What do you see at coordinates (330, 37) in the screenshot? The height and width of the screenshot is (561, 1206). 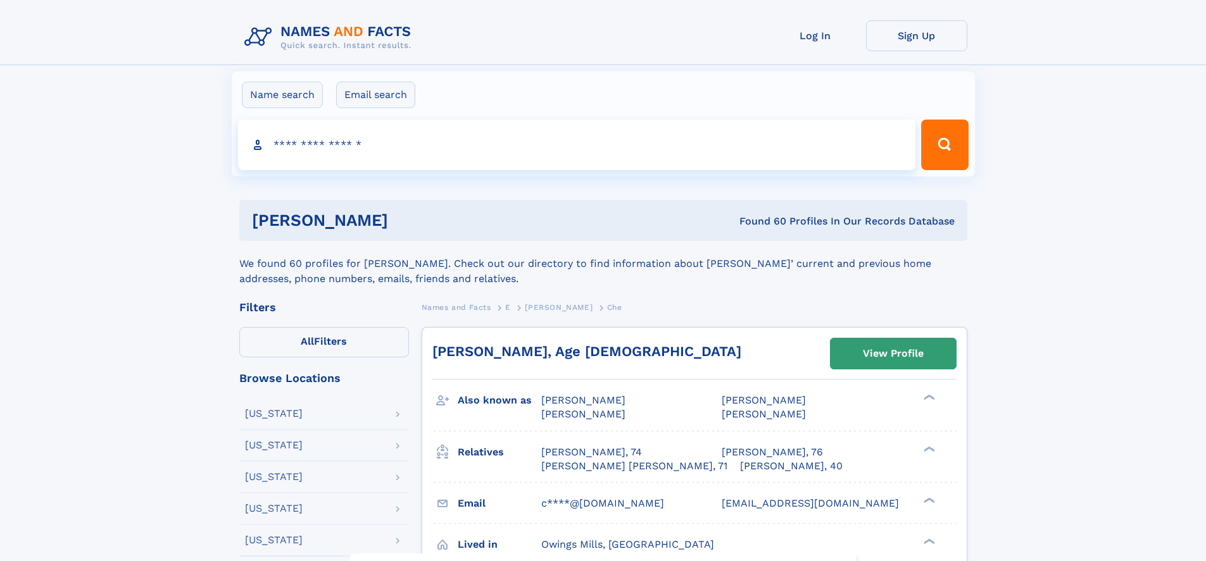 I see `img: Logo Names and Facts` at bounding box center [330, 37].